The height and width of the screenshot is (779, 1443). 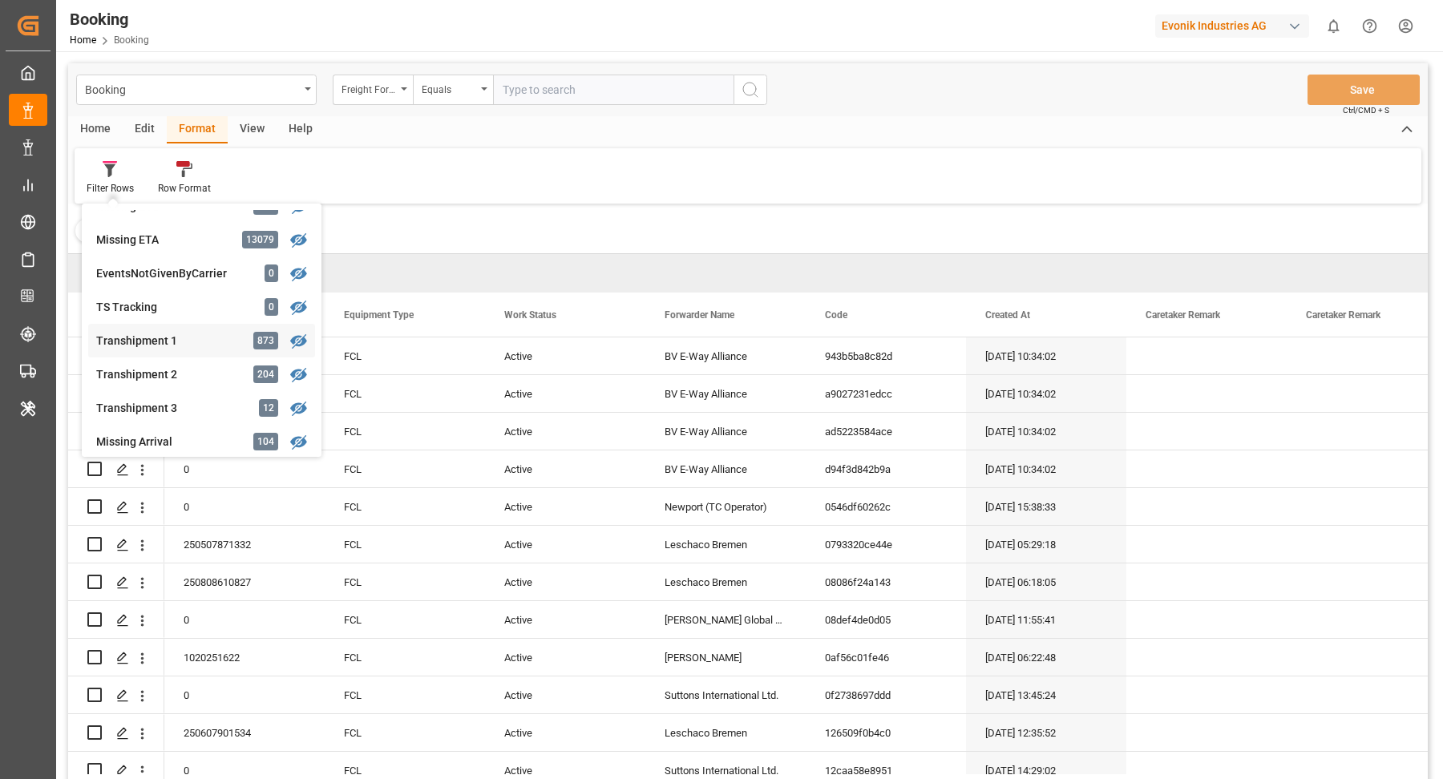 What do you see at coordinates (265, 341) in the screenshot?
I see `div: 873` at bounding box center [265, 341].